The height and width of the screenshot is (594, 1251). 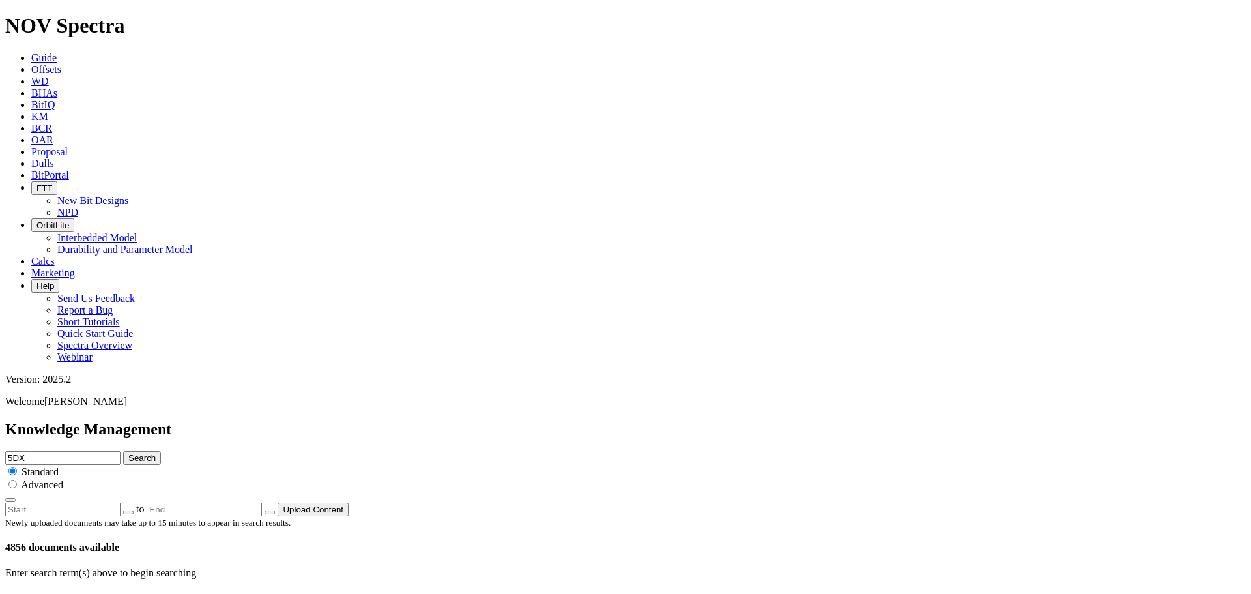 I want to click on p: Welcome, so click(x=626, y=401).